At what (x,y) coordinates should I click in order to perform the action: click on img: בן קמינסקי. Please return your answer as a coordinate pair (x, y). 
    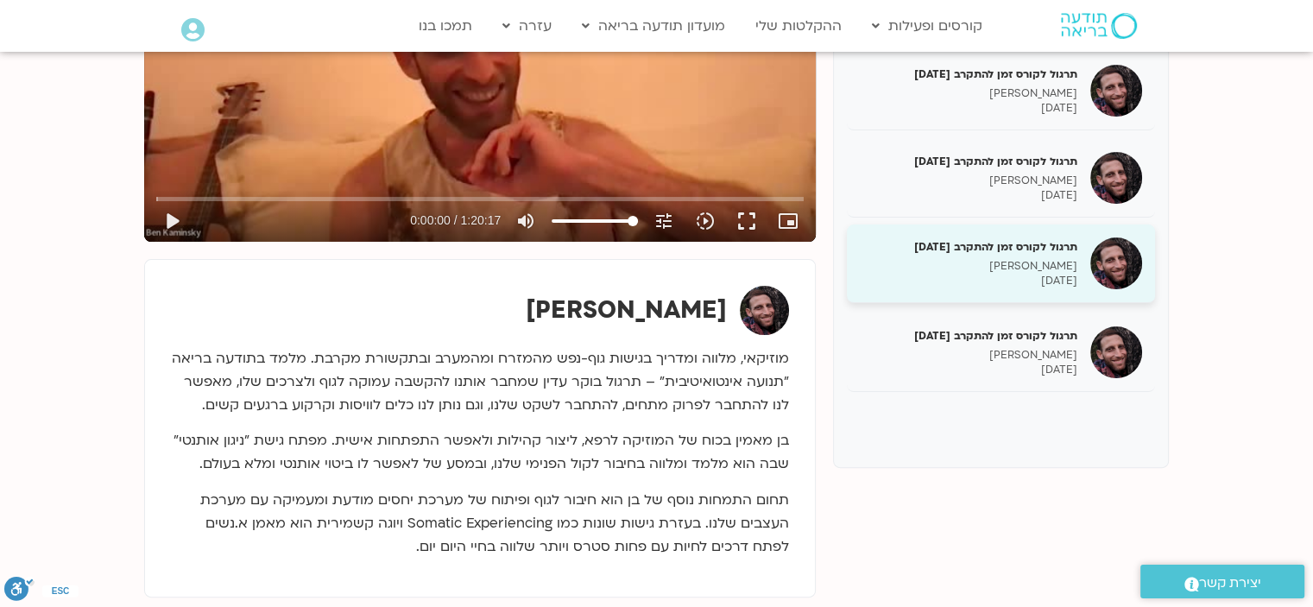
    Looking at the image, I should click on (764, 310).